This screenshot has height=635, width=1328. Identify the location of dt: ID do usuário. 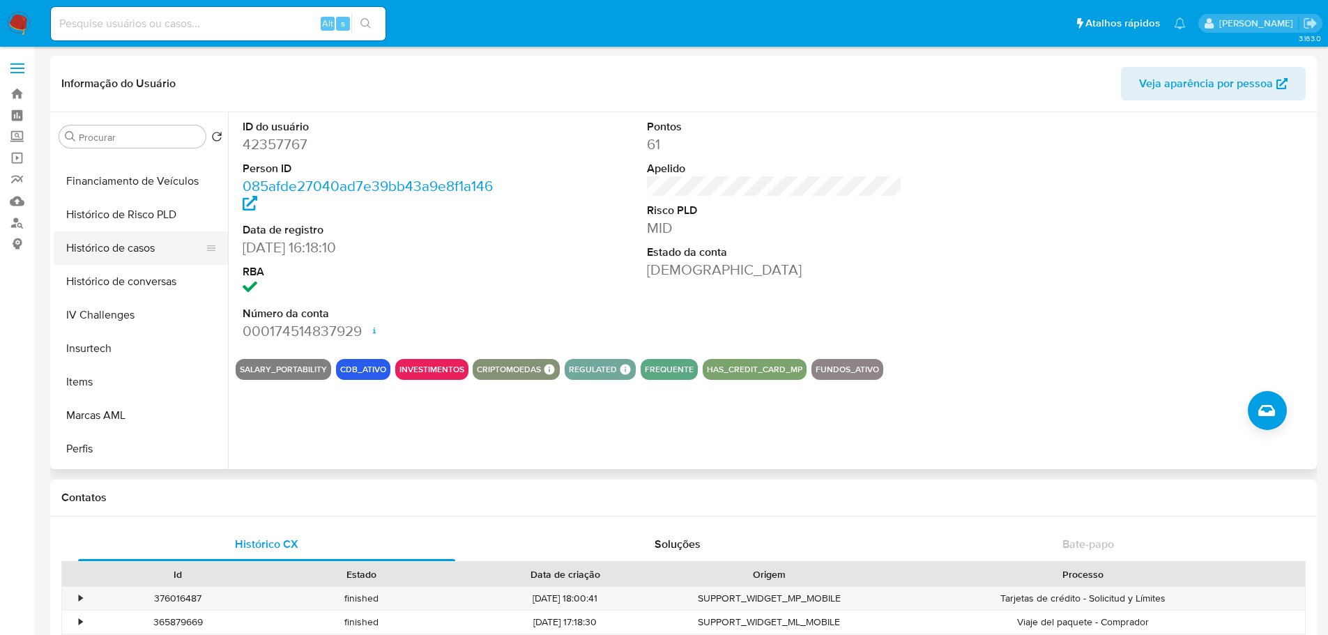
(370, 127).